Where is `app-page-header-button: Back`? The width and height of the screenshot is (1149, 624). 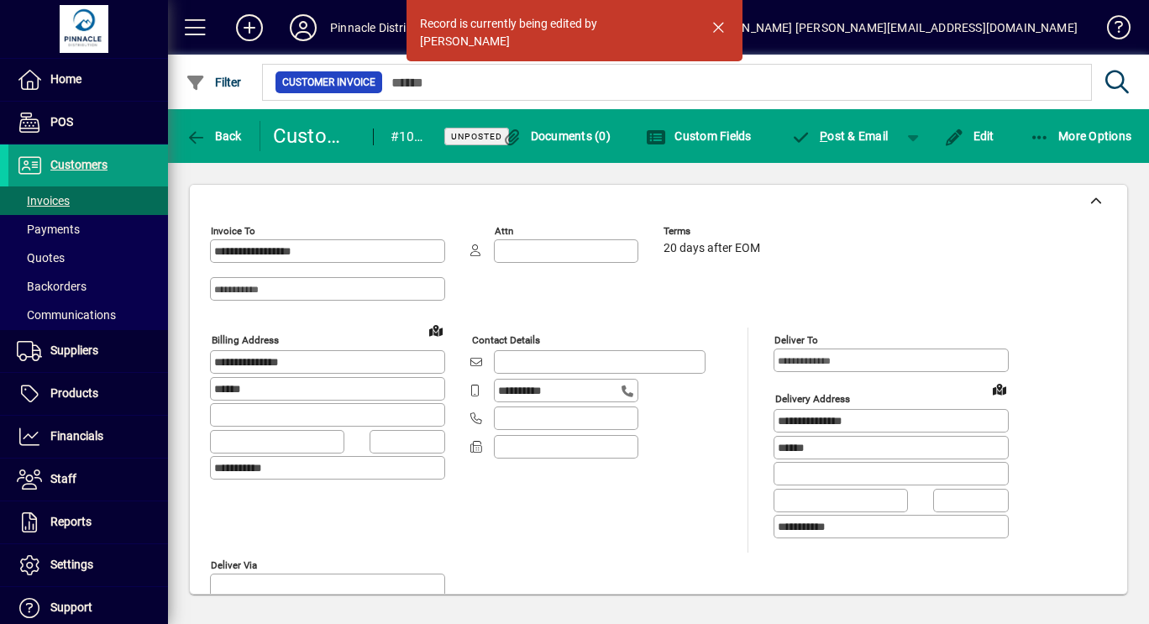
app-page-header-button: Back is located at coordinates (214, 136).